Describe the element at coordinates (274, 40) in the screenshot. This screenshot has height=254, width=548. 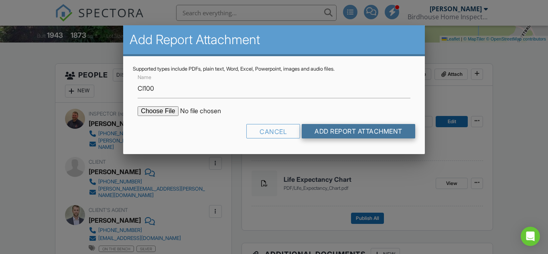
I see `h2: Add Report Attachment` at that location.